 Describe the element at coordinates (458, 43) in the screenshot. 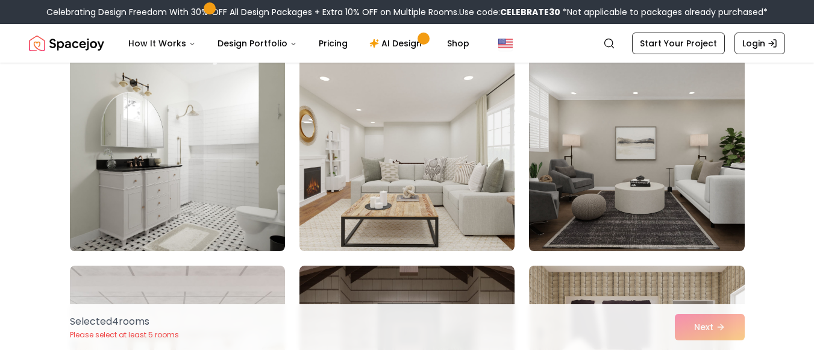

I see `a: Shop` at that location.